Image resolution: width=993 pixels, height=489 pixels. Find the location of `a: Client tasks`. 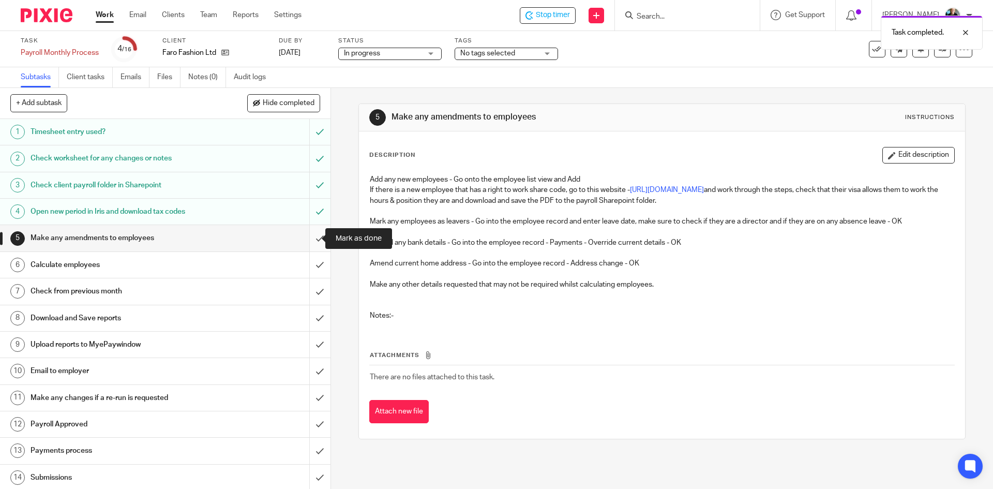

a: Client tasks is located at coordinates (89, 77).